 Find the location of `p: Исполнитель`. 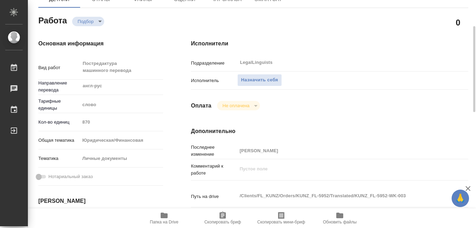

p: Исполнитель is located at coordinates (214, 81).